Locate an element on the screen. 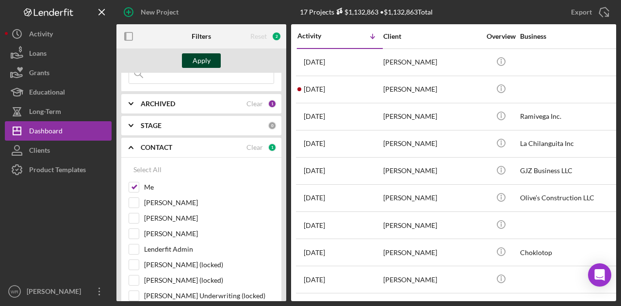 The image size is (621, 306). a: Activity is located at coordinates (58, 34).